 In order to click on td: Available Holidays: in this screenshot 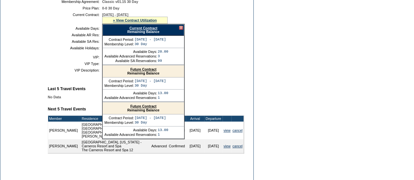, I will do `click(75, 48)`.